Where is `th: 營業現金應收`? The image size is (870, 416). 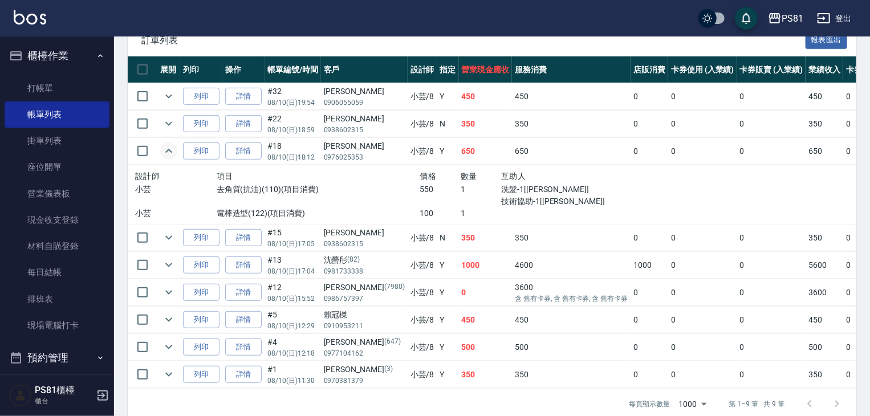 th: 營業現金應收 is located at coordinates (486, 70).